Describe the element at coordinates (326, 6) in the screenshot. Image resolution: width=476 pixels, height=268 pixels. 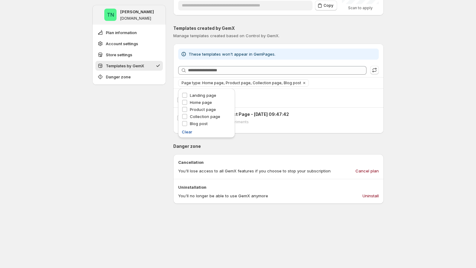
I see `button: Copy` at that location.